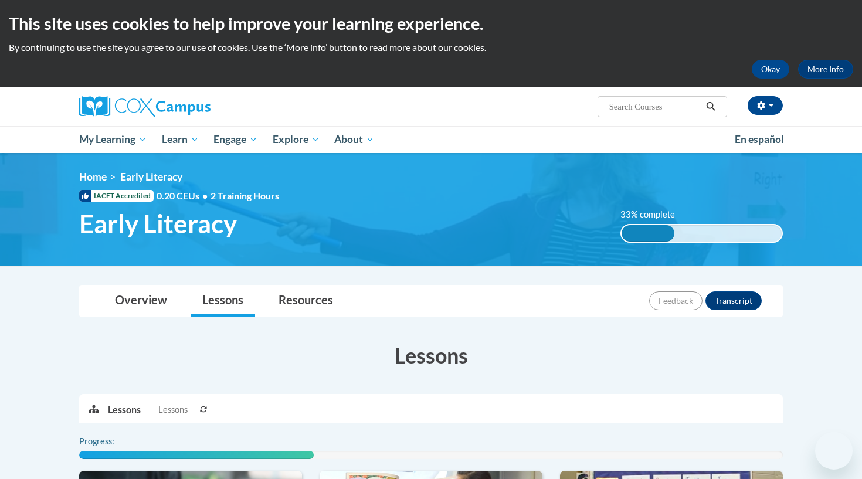 The width and height of the screenshot is (862, 479). What do you see at coordinates (180, 140) in the screenshot?
I see `span: Learn` at bounding box center [180, 140].